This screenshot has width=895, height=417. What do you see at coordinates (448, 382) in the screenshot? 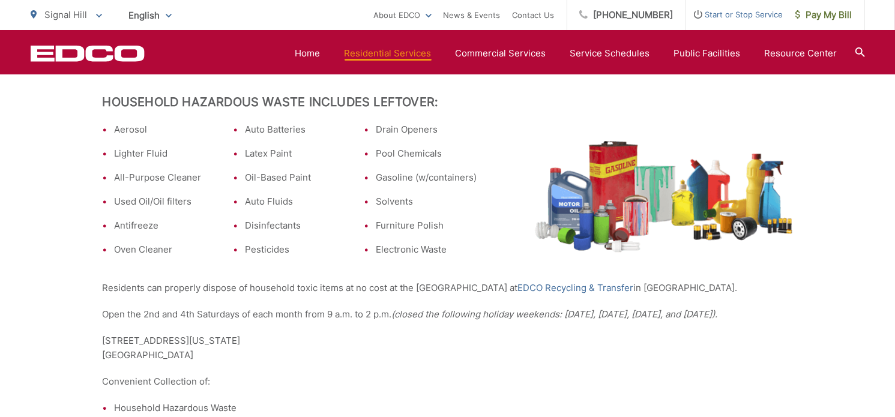
I see `p: Convenient Collection of:` at bounding box center [448, 382].